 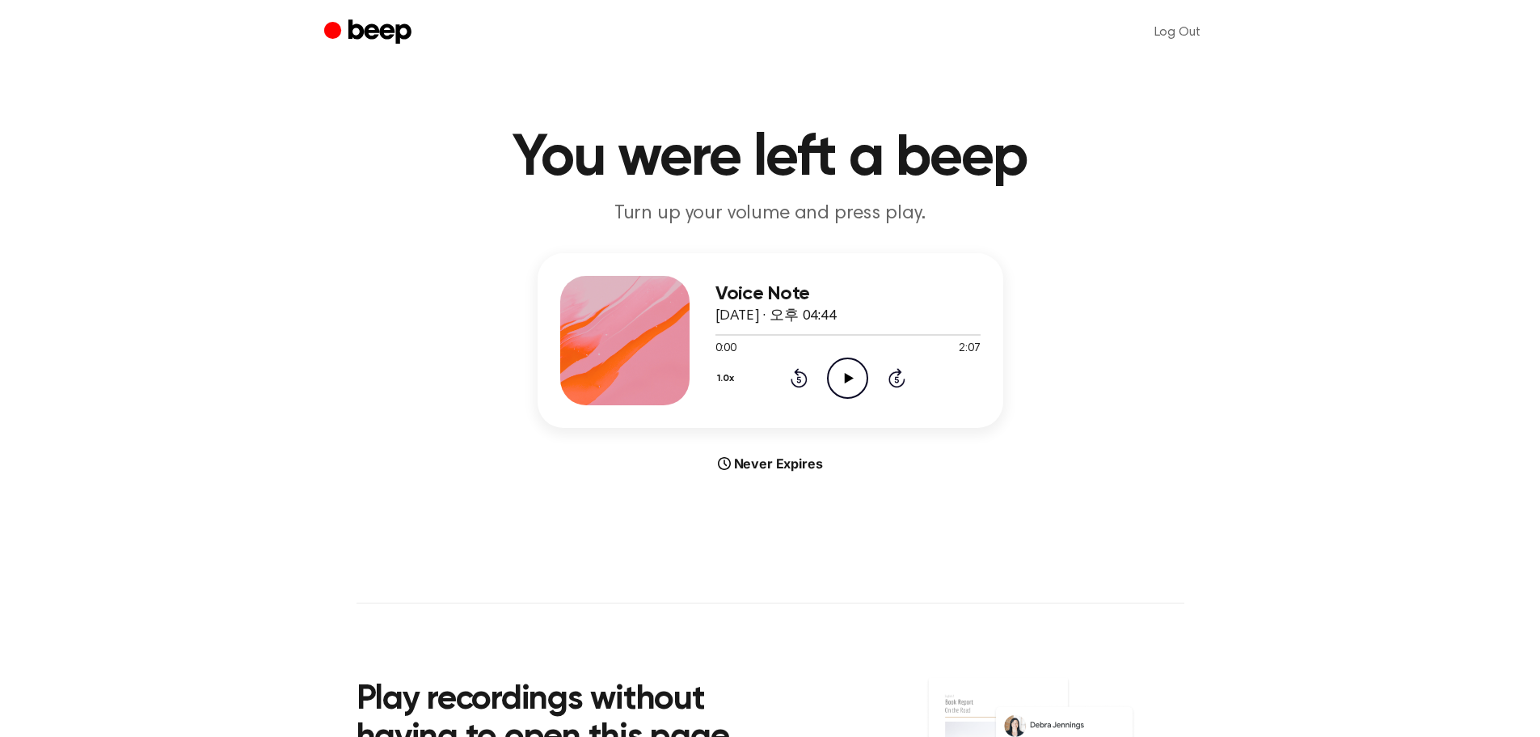 I want to click on span: 0:00, so click(x=726, y=348).